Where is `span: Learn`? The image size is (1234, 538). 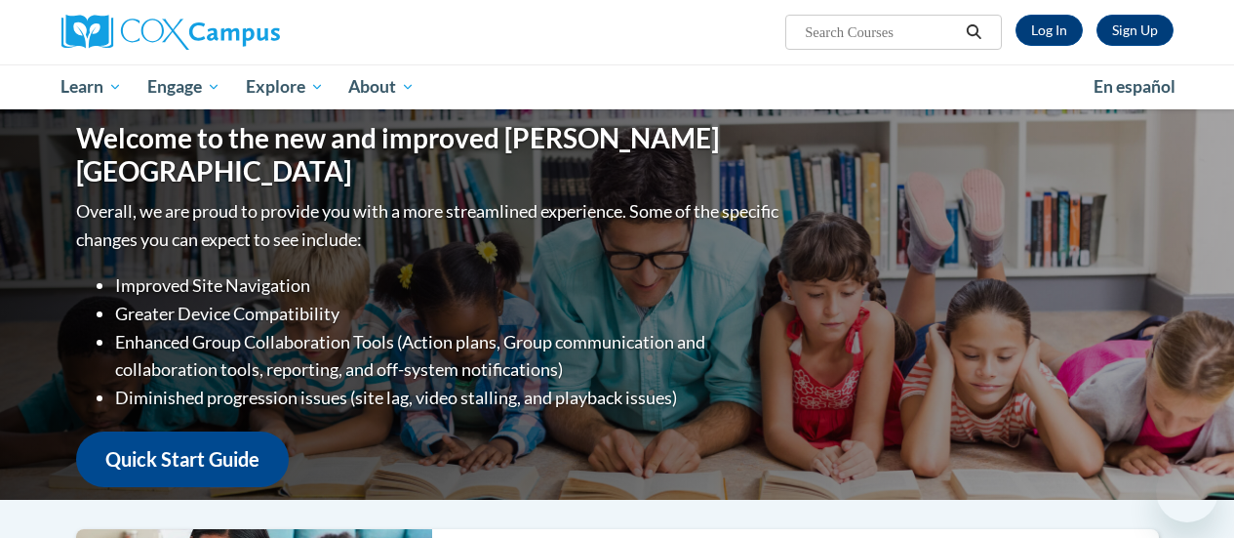
span: Learn is located at coordinates (91, 87).